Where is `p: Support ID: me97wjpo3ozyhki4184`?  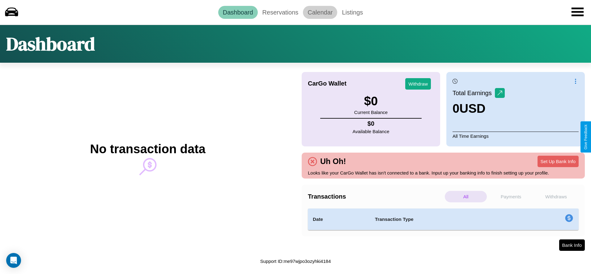 p: Support ID: me97wjpo3ozyhki4184 is located at coordinates (295, 261).